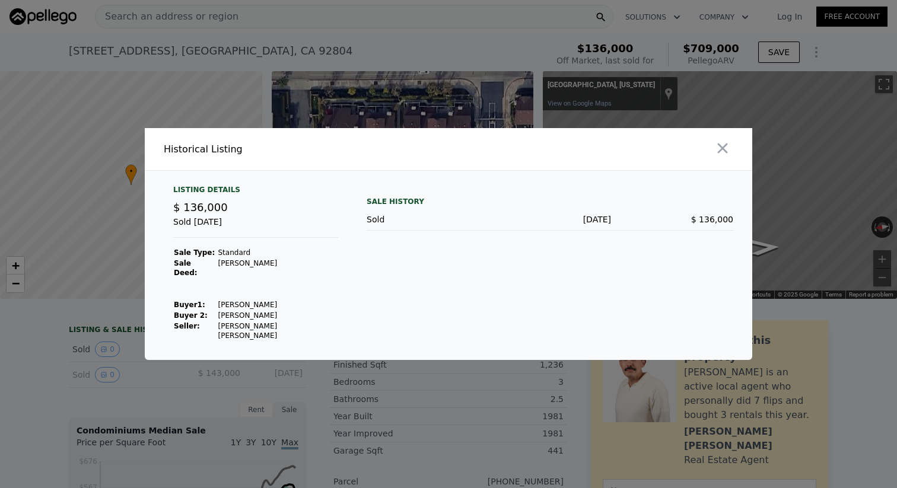  What do you see at coordinates (428, 219) in the screenshot?
I see `div: Sold` at bounding box center [428, 219].